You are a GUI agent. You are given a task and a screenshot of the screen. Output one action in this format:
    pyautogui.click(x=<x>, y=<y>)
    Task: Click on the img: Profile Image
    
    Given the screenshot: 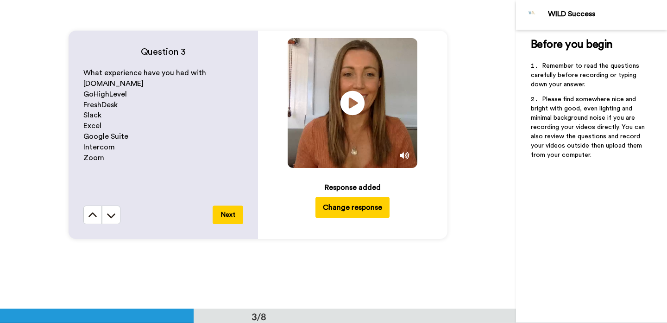 What is the action you would take?
    pyautogui.click(x=533, y=15)
    